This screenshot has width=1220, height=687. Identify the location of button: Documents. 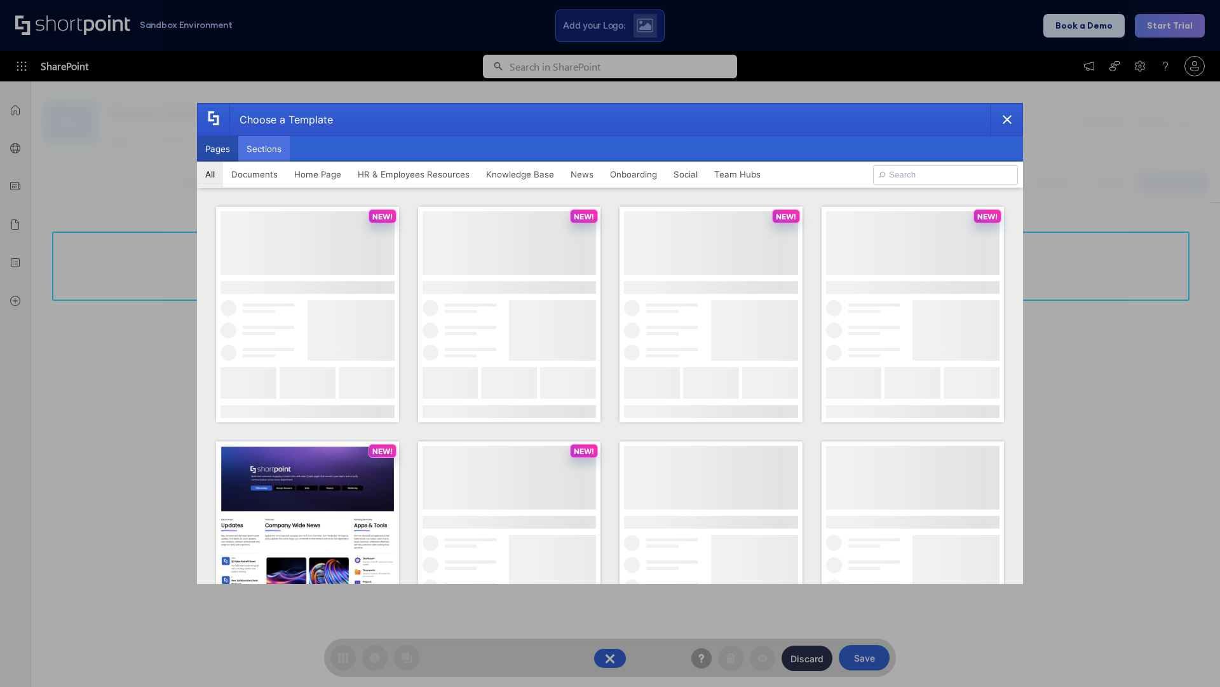
(254, 174).